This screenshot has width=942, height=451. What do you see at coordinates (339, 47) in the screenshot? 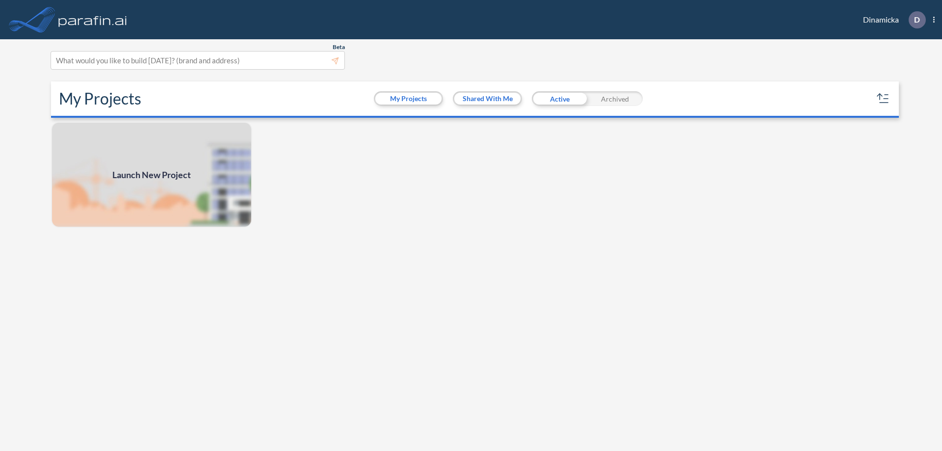
I see `span: Beta` at bounding box center [339, 47].